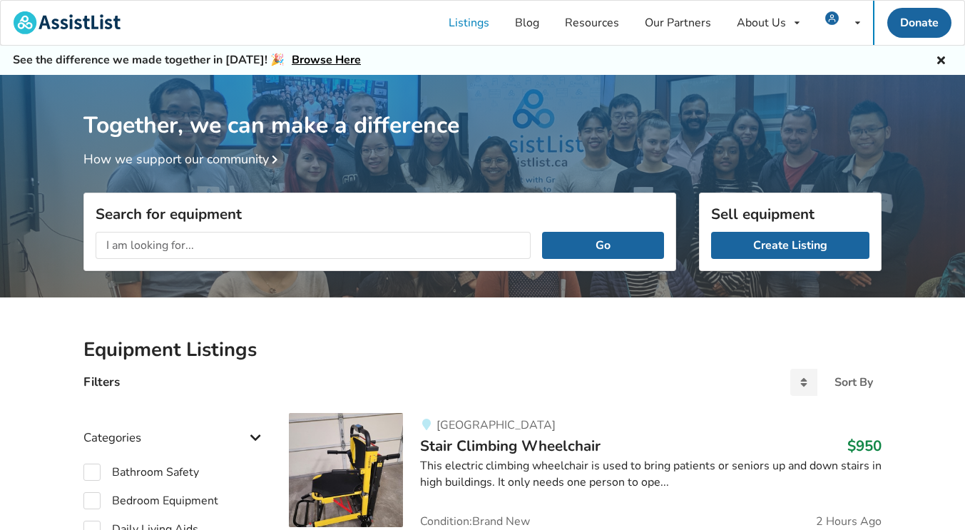 This screenshot has width=965, height=530. Describe the element at coordinates (150, 501) in the screenshot. I see `label: Bedroom Equipment` at that location.